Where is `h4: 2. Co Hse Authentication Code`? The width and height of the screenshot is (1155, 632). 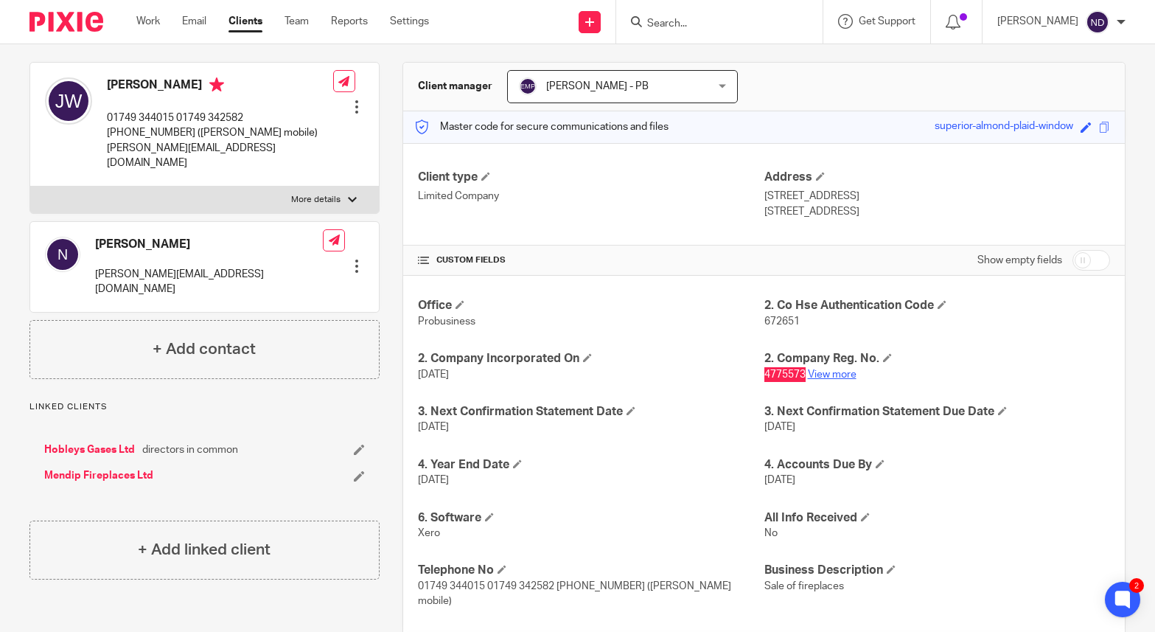
h4: 2. Co Hse Authentication Code is located at coordinates (937, 305).